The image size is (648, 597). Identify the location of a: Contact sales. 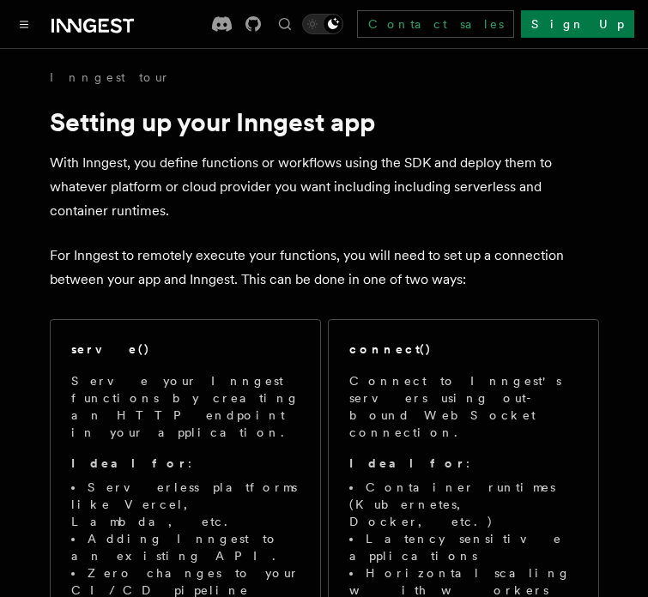
(435, 24).